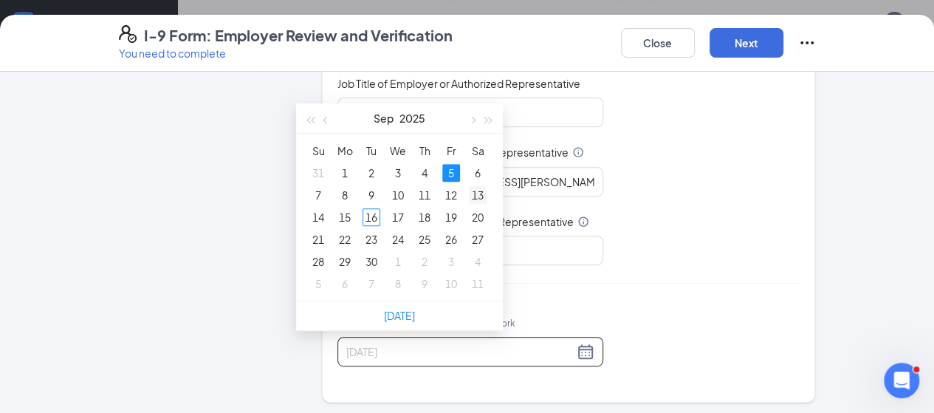 The image size is (934, 413). Describe the element at coordinates (478, 261) in the screenshot. I see `td: 2025-10-04` at that location.